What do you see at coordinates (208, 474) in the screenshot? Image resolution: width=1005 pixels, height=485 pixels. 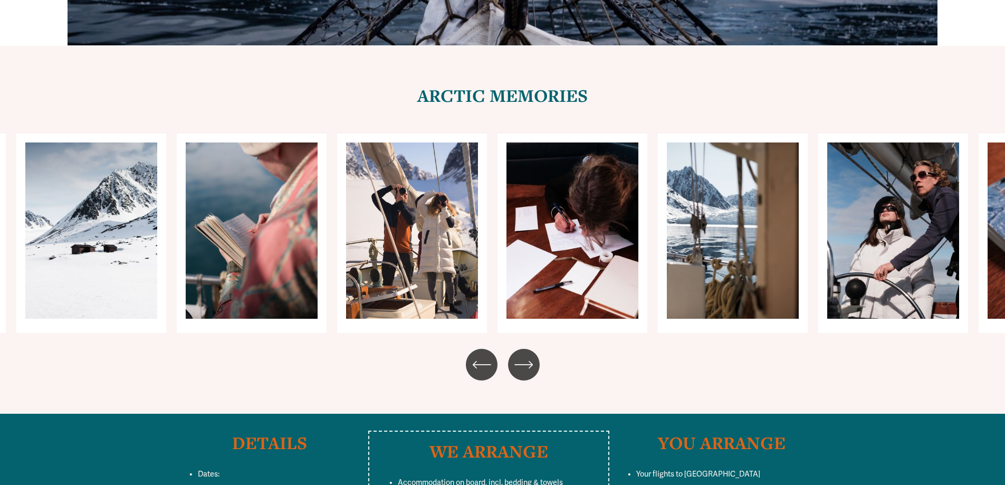 I see `span: Dates:` at bounding box center [208, 474].